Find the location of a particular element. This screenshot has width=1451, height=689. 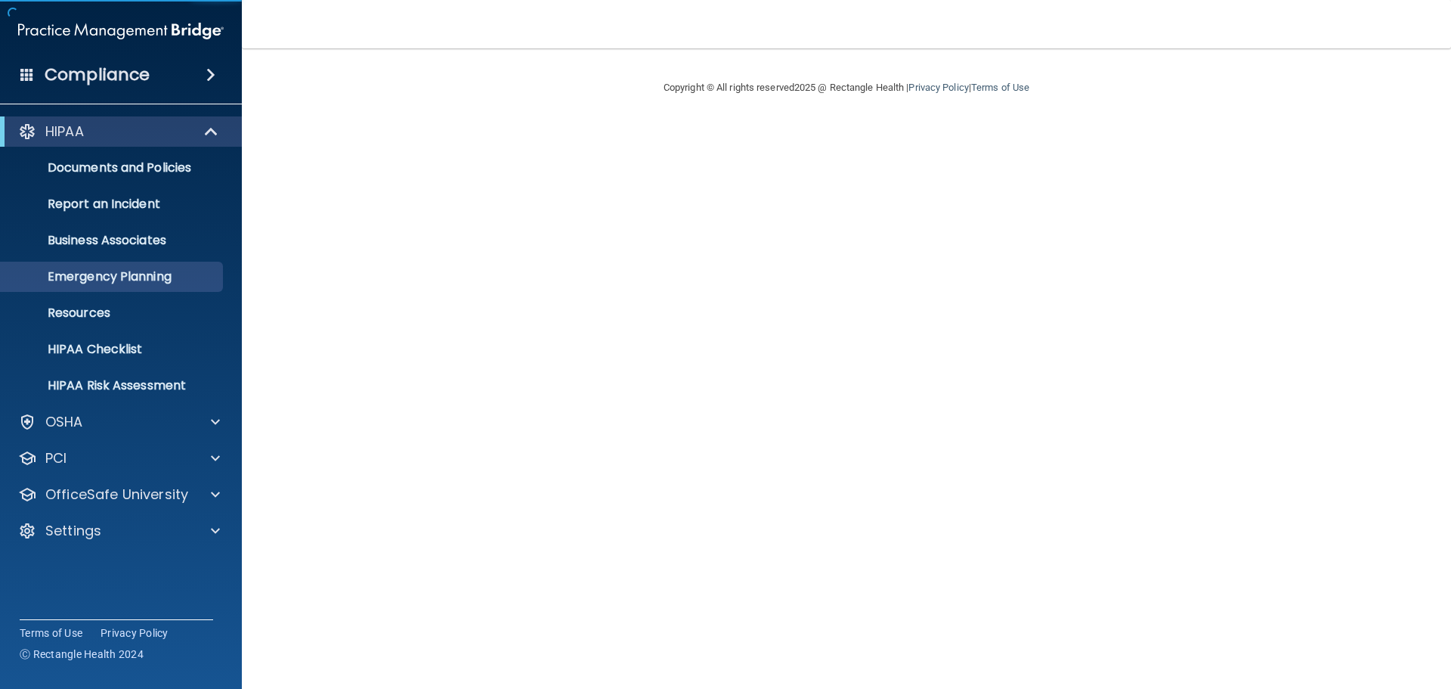

p: Business Associates is located at coordinates (113, 240).